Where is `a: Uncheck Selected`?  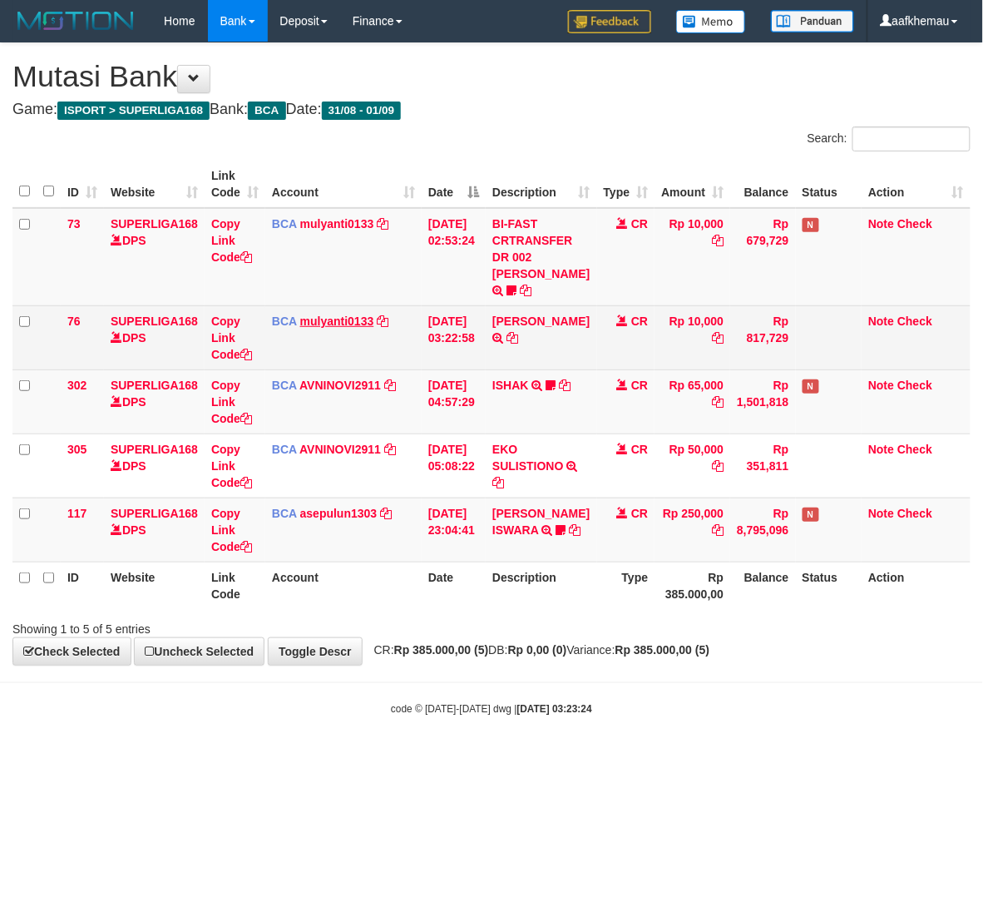 a: Uncheck Selected is located at coordinates (199, 651).